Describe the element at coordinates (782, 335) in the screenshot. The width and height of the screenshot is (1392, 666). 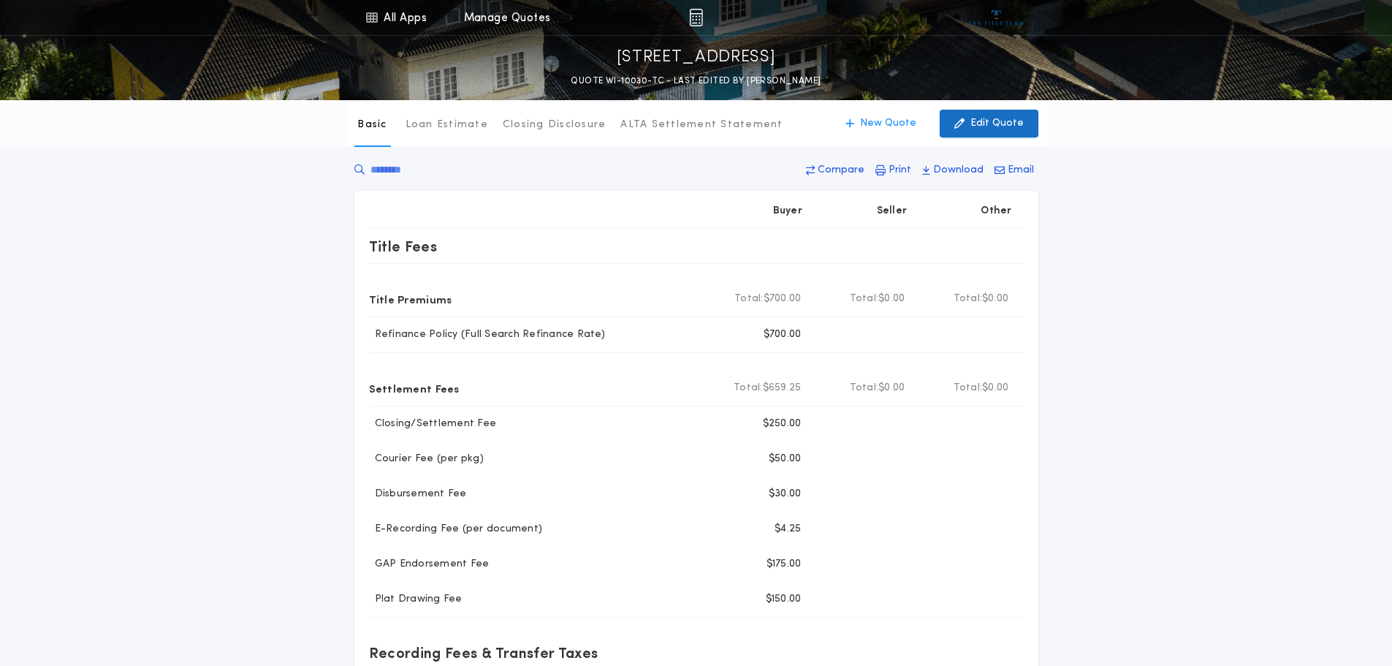
I see `p: $700.00` at that location.